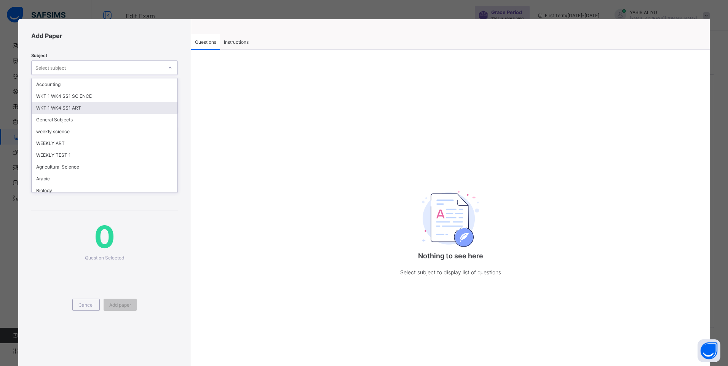  Describe the element at coordinates (120, 305) in the screenshot. I see `span: Add paper` at that location.